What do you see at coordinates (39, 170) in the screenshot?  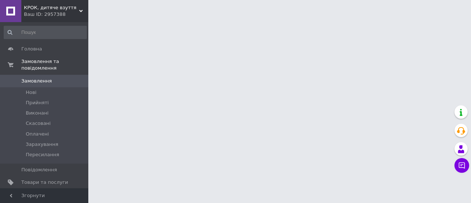 I see `span: Повідомлення` at bounding box center [39, 170].